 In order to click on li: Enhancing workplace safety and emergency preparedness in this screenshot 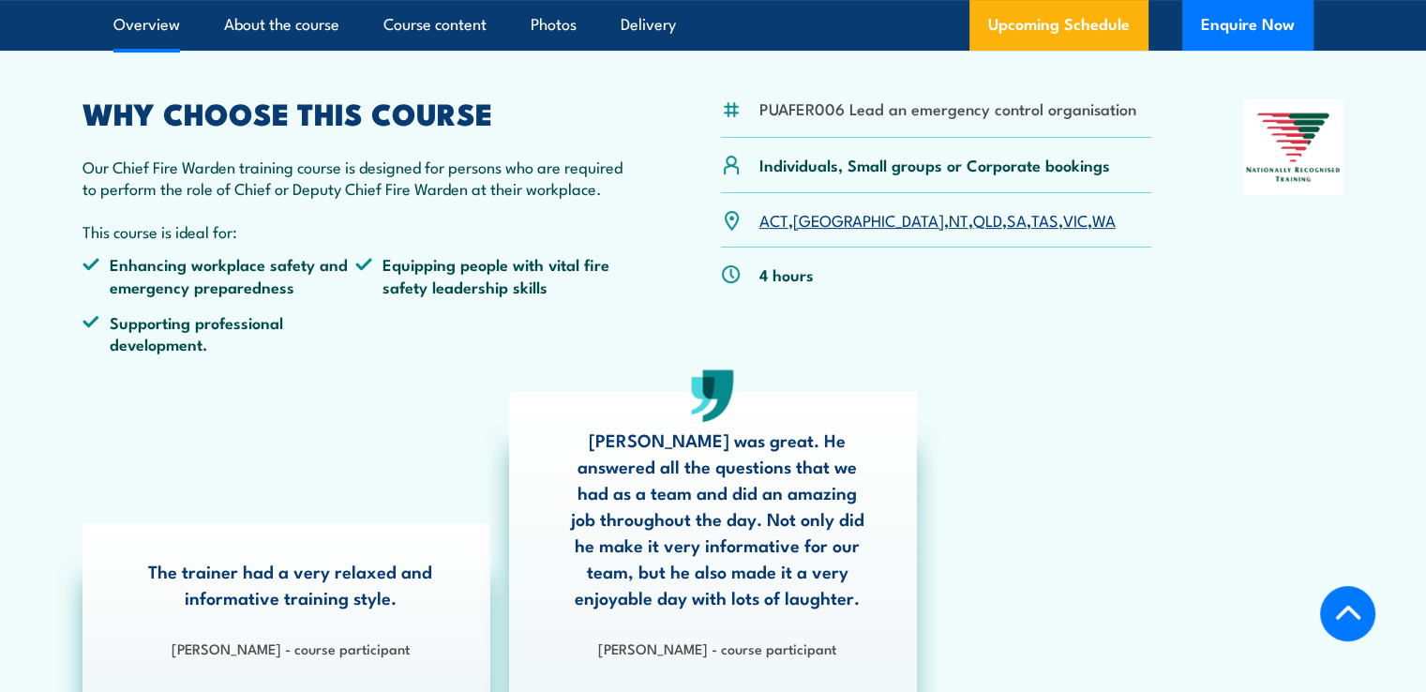, I will do `click(219, 275)`.